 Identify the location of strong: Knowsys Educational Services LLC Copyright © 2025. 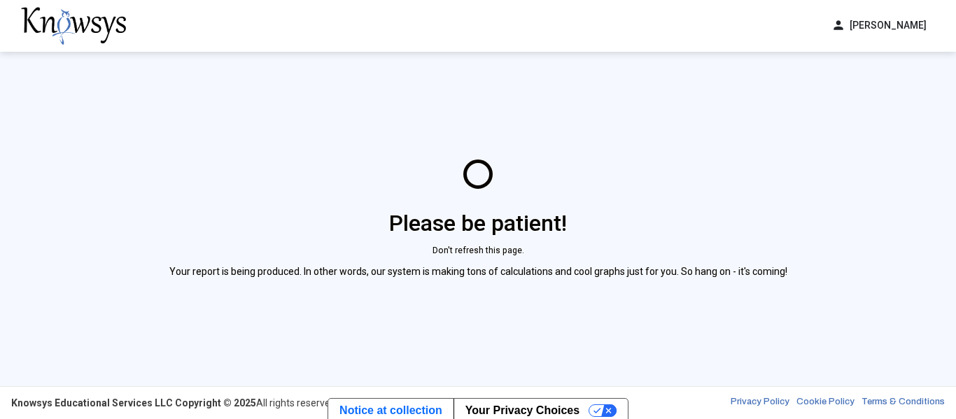
(134, 403).